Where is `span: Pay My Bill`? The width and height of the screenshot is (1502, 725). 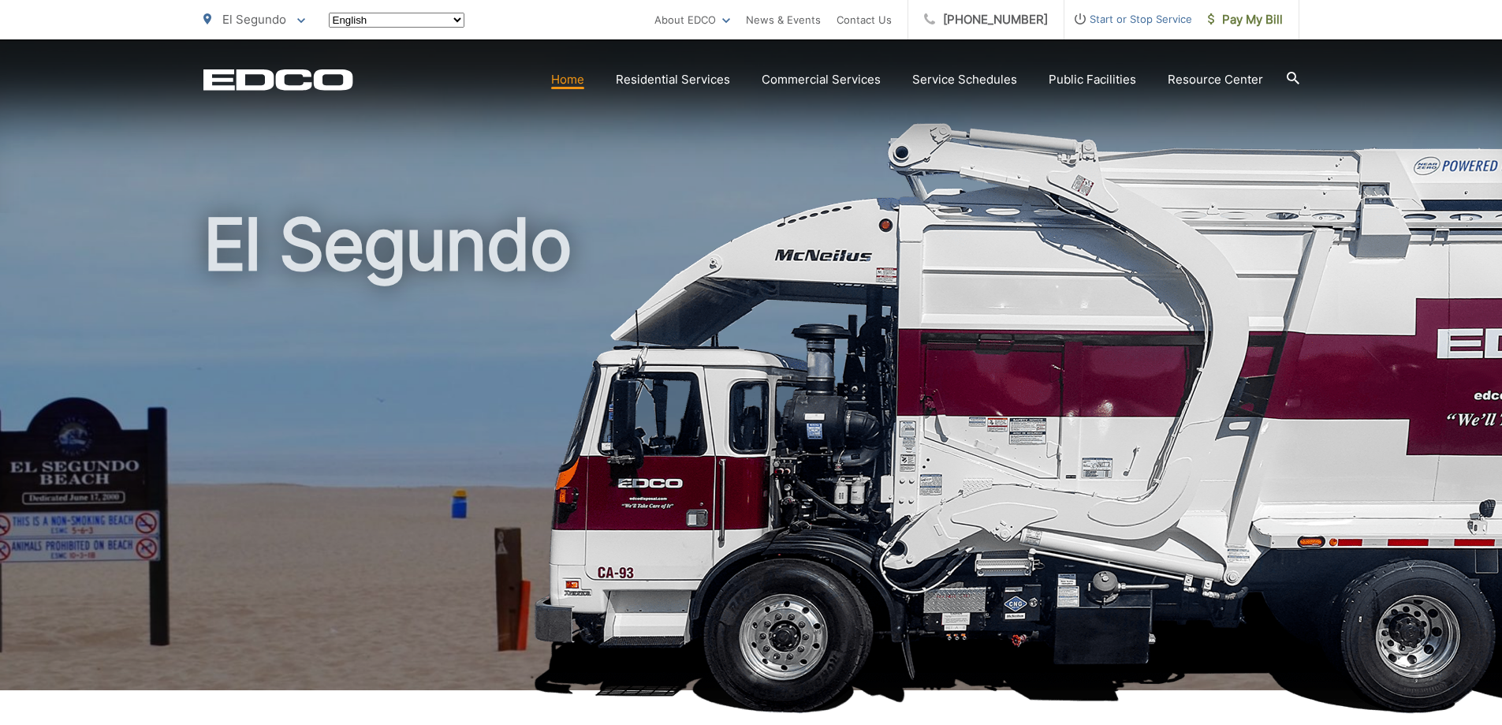 span: Pay My Bill is located at coordinates (1245, 20).